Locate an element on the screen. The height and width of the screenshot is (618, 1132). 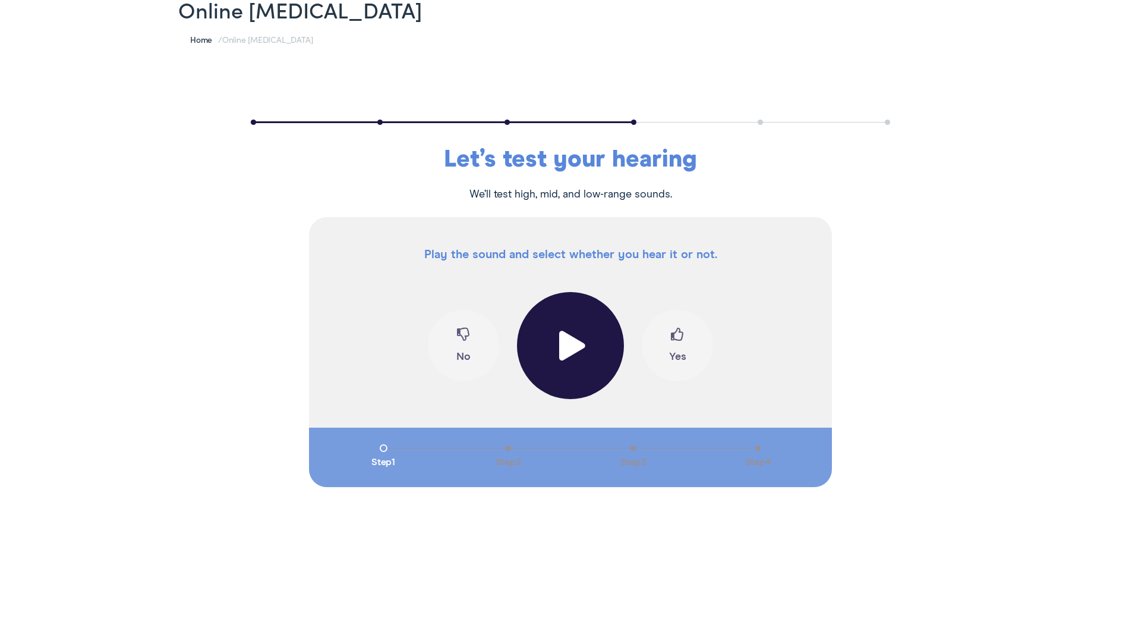
span: Step 2 is located at coordinates (508, 459).